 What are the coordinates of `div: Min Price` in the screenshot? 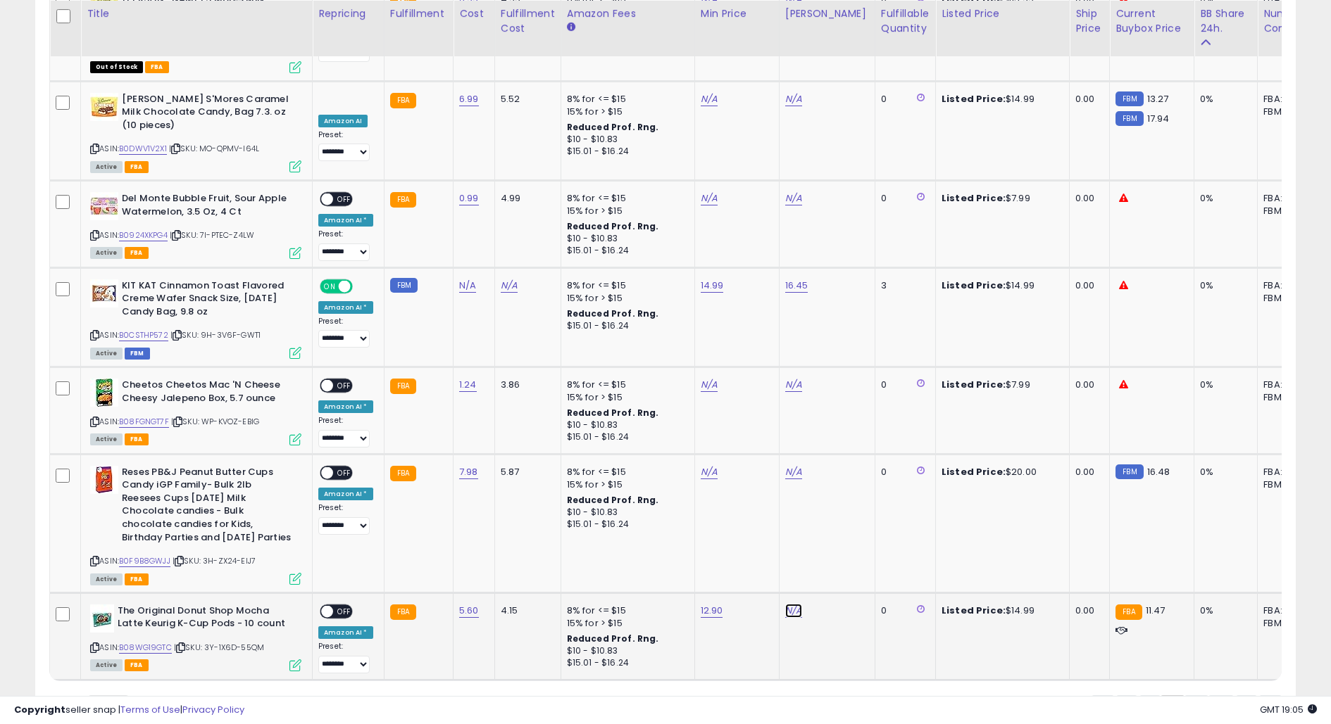 It's located at (736, 13).